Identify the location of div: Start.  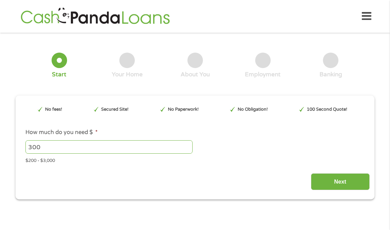
(59, 75).